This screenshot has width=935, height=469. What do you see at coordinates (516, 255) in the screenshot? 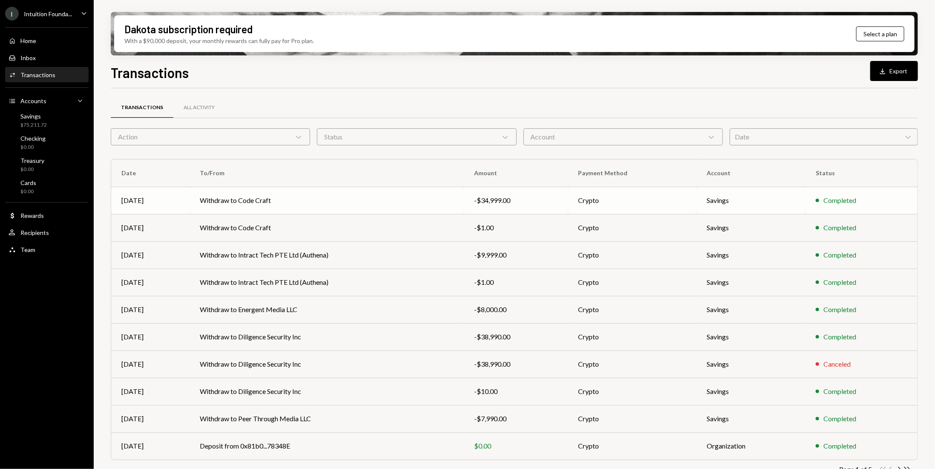
I see `div: -$9,999.00` at bounding box center [516, 255].